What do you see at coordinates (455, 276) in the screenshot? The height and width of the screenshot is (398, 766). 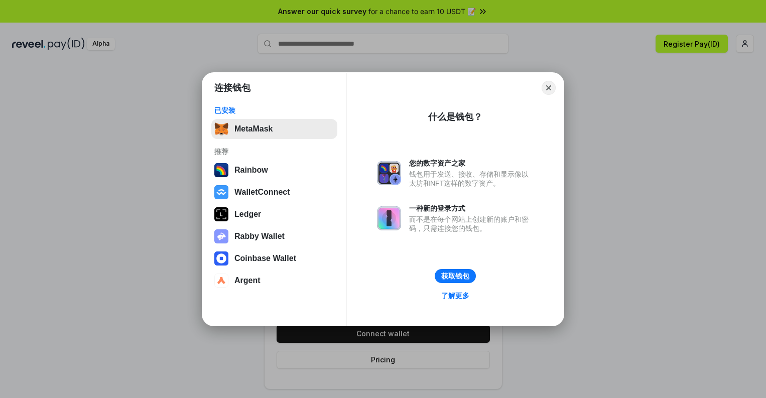 I see `button: 获取钱包` at bounding box center [455, 276].